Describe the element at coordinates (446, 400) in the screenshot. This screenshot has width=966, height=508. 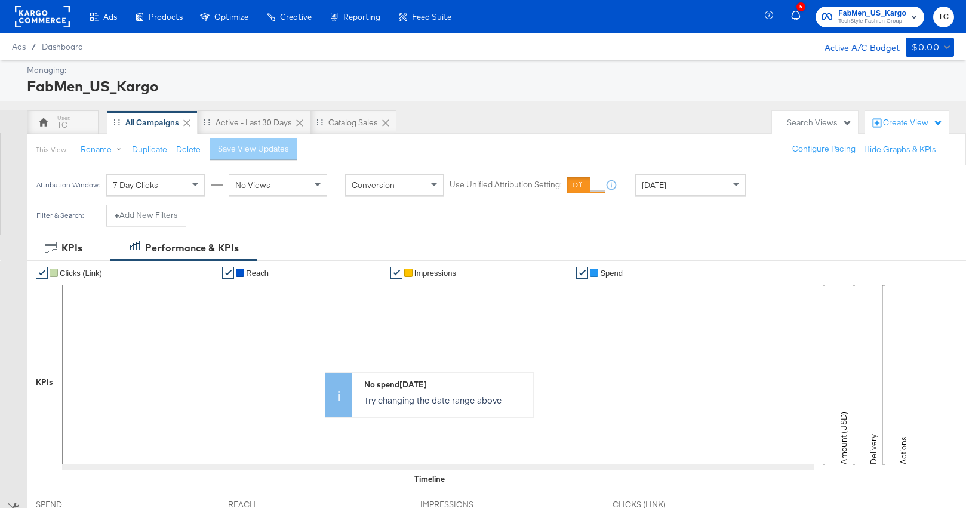
I see `p: Try changing the date range above` at that location.